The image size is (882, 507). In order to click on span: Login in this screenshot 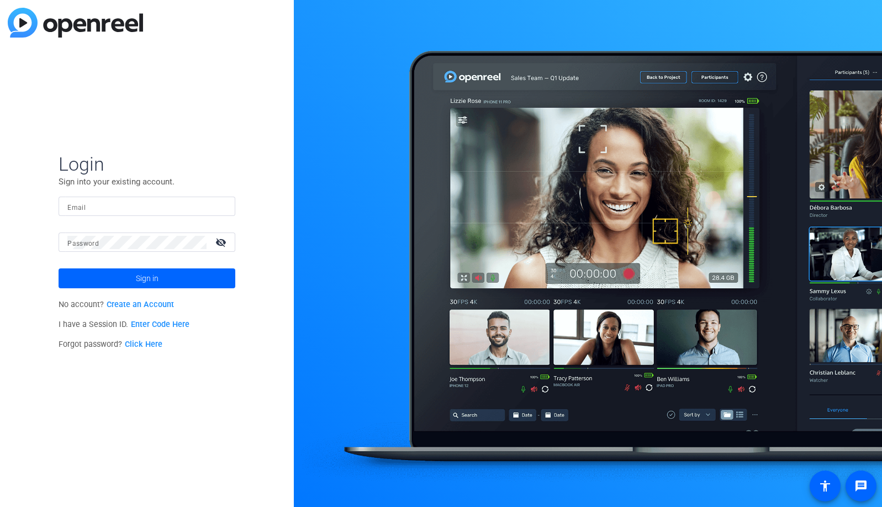, I will do `click(147, 164)`.